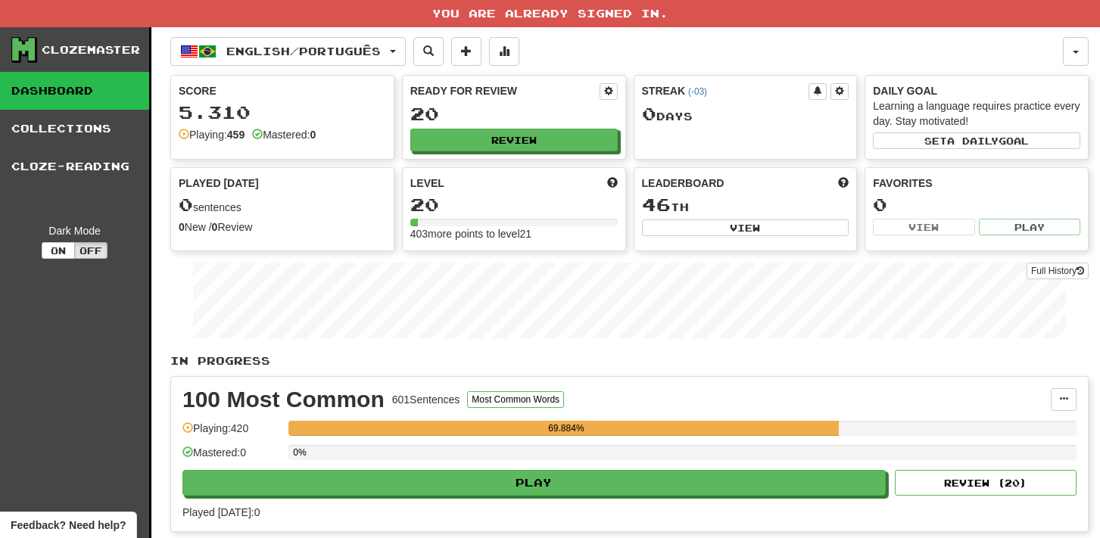 The width and height of the screenshot is (1100, 538). What do you see at coordinates (232, 433) in the screenshot?
I see `div: Playing: 420` at bounding box center [232, 433].